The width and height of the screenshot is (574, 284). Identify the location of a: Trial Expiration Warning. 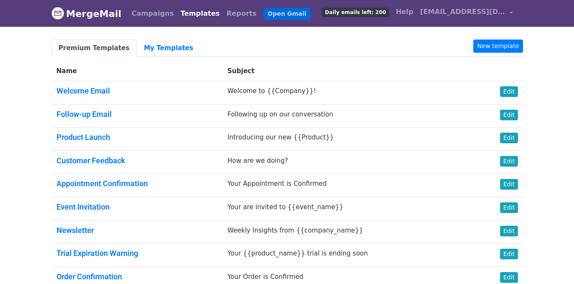
(97, 253).